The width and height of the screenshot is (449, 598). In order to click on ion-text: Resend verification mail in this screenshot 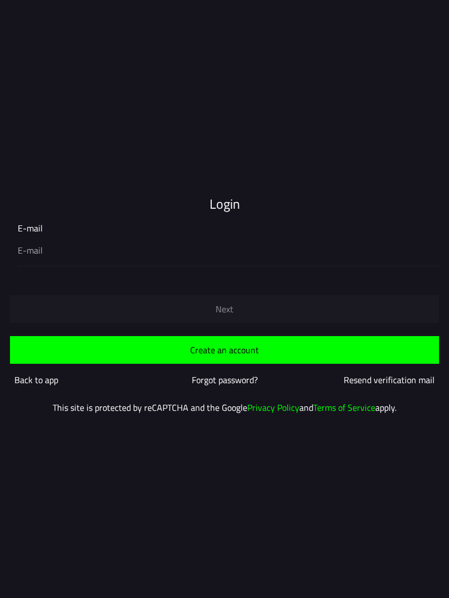, I will do `click(389, 380)`.